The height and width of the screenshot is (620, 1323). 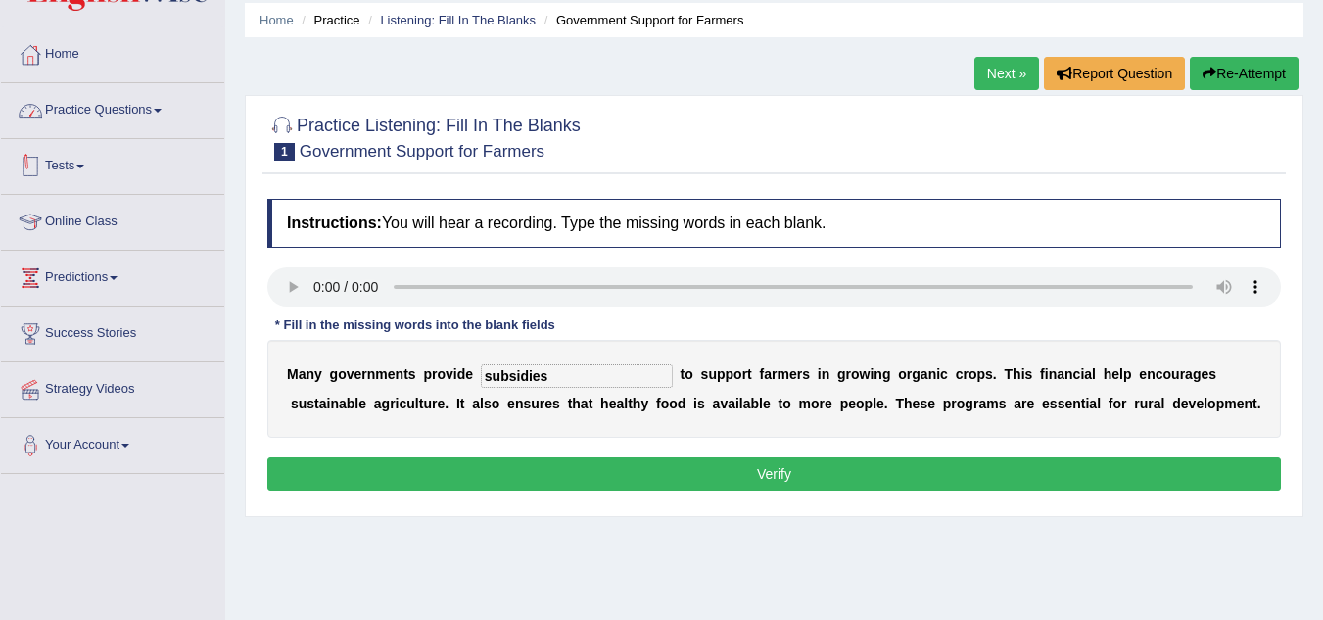 What do you see at coordinates (865, 374) in the screenshot?
I see `b: w` at bounding box center [865, 374].